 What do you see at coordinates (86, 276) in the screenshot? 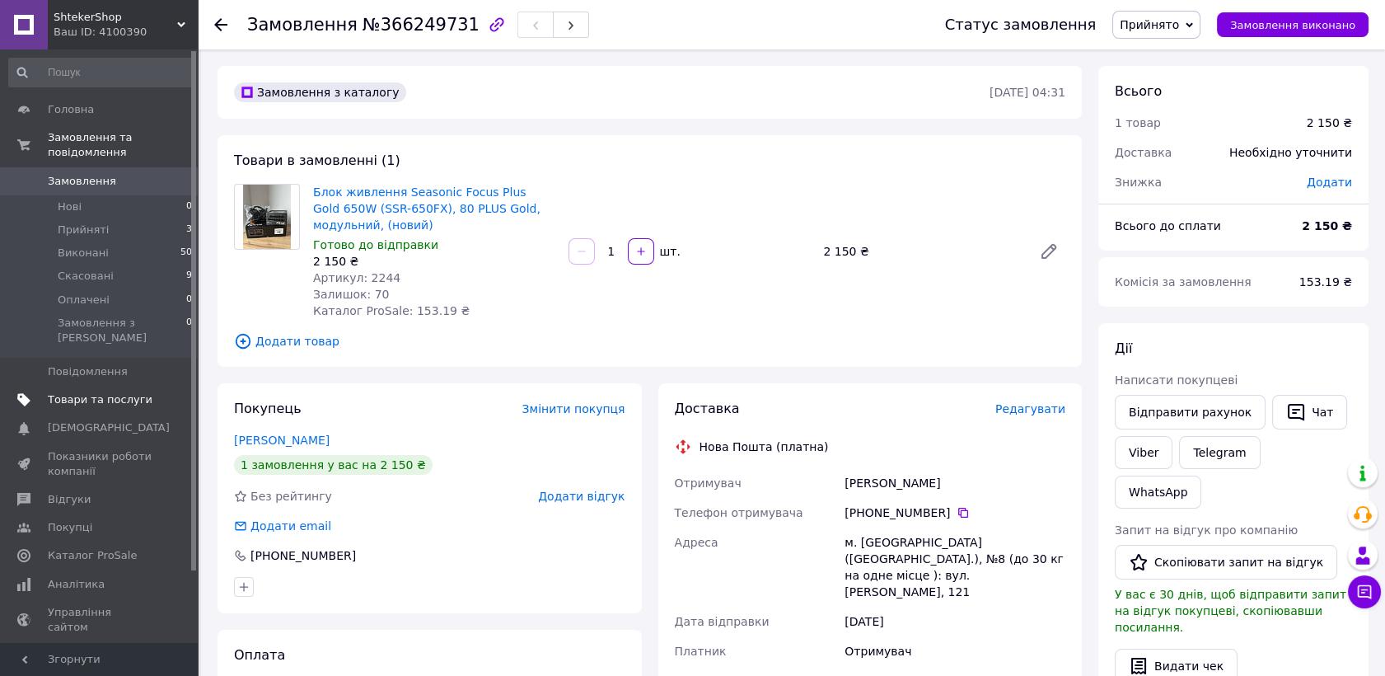
I see `span: Скасовані` at bounding box center [86, 276].